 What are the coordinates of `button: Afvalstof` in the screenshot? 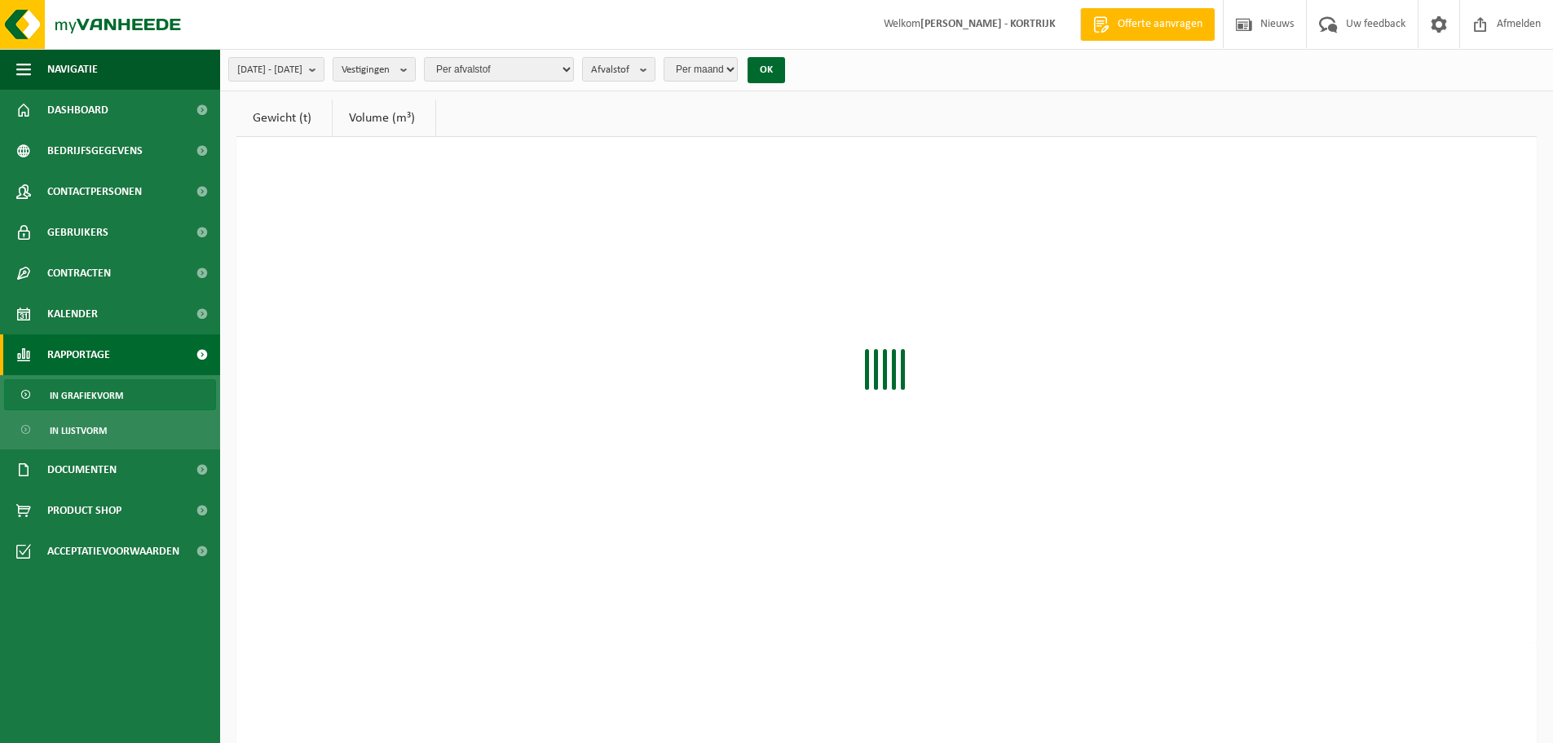 It's located at (619, 69).